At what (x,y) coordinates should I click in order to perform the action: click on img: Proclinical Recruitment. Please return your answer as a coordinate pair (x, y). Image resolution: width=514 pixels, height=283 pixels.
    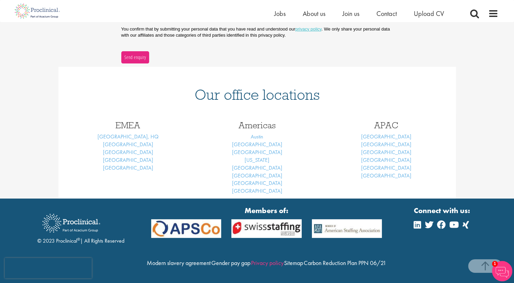
    Looking at the image, I should click on (71, 223).